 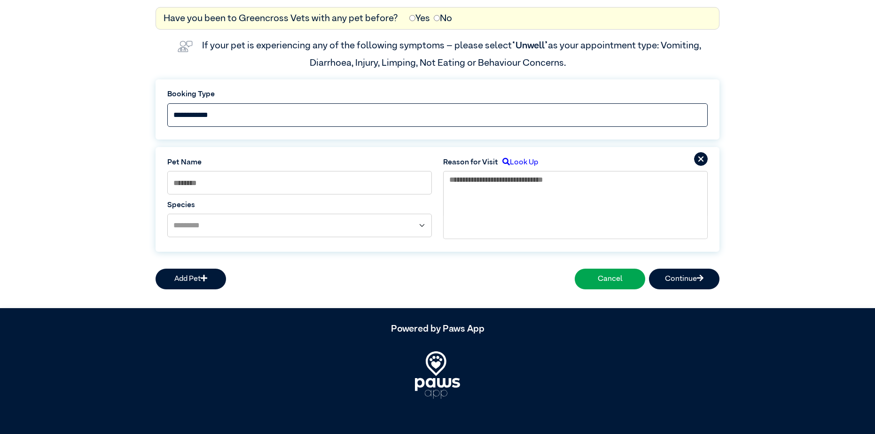 I want to click on input: Yes, so click(x=412, y=18).